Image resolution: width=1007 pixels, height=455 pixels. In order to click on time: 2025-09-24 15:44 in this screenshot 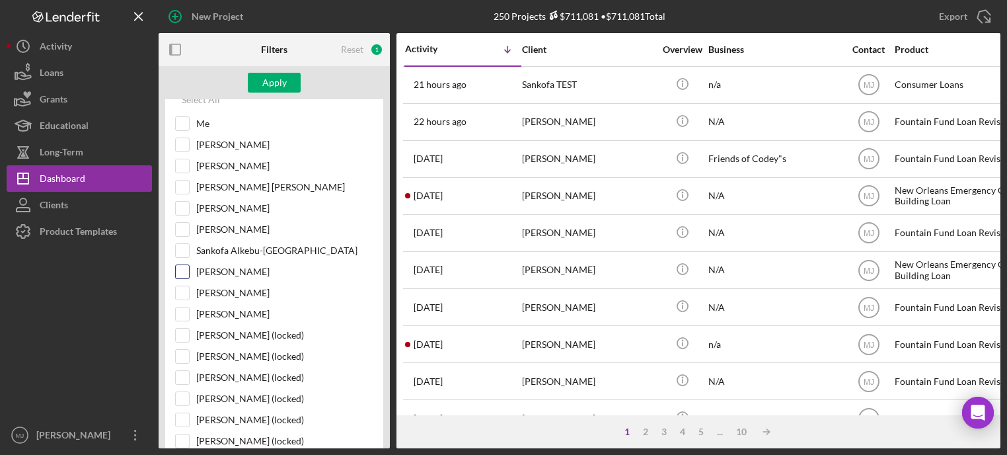, I will do `click(428, 307)`.